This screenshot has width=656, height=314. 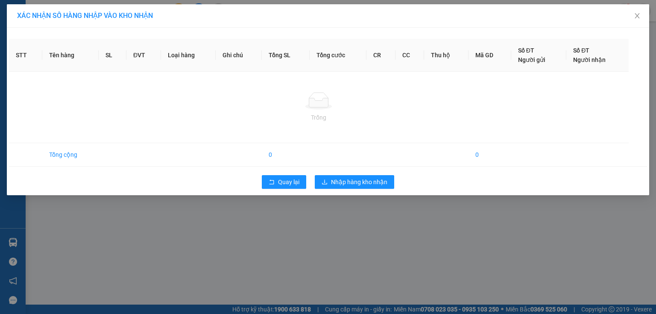 What do you see at coordinates (289, 182) in the screenshot?
I see `span: Quay lại` at bounding box center [289, 182].